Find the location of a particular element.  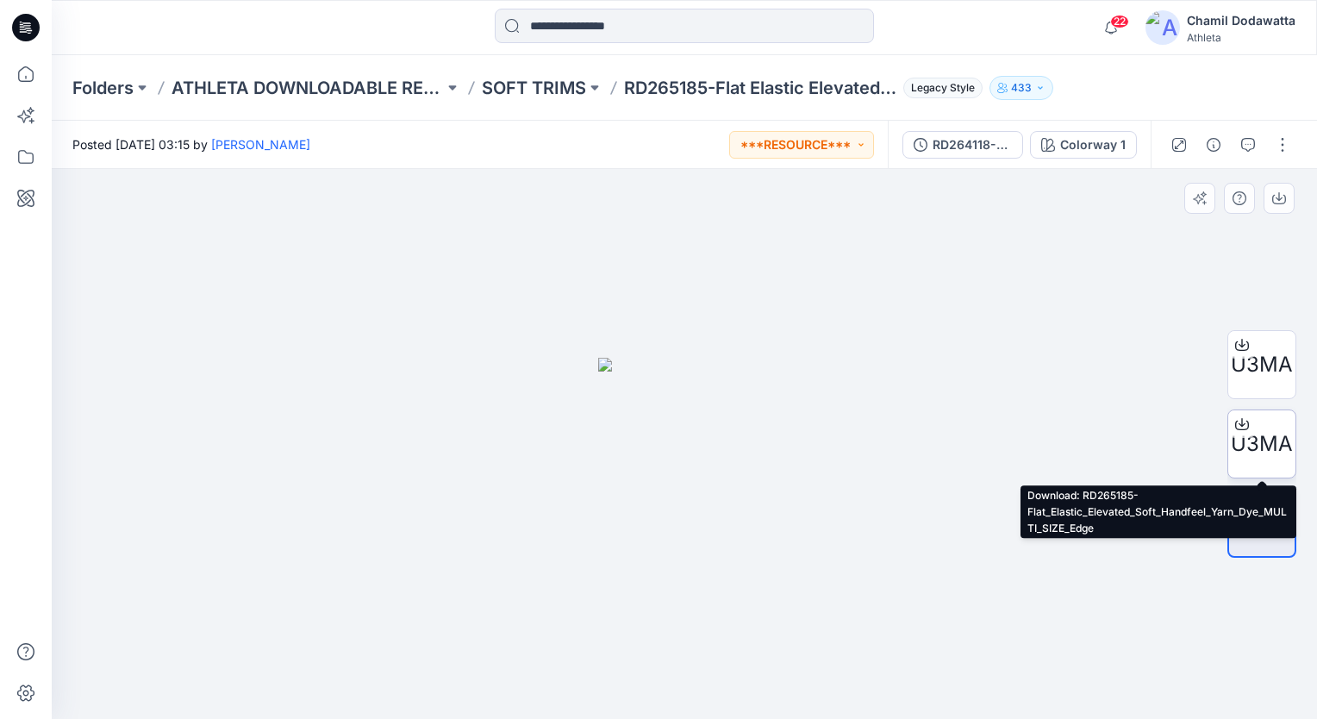

button: 433 is located at coordinates (1021, 88).